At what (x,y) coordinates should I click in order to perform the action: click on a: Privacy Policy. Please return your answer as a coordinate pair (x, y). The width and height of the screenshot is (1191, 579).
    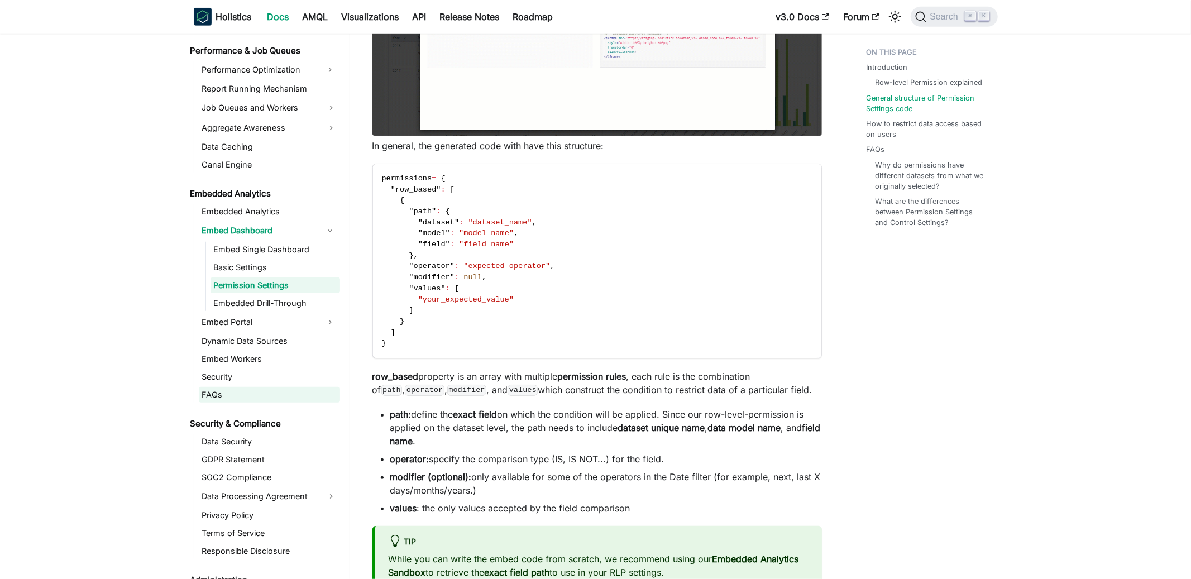
    Looking at the image, I should click on (269, 515).